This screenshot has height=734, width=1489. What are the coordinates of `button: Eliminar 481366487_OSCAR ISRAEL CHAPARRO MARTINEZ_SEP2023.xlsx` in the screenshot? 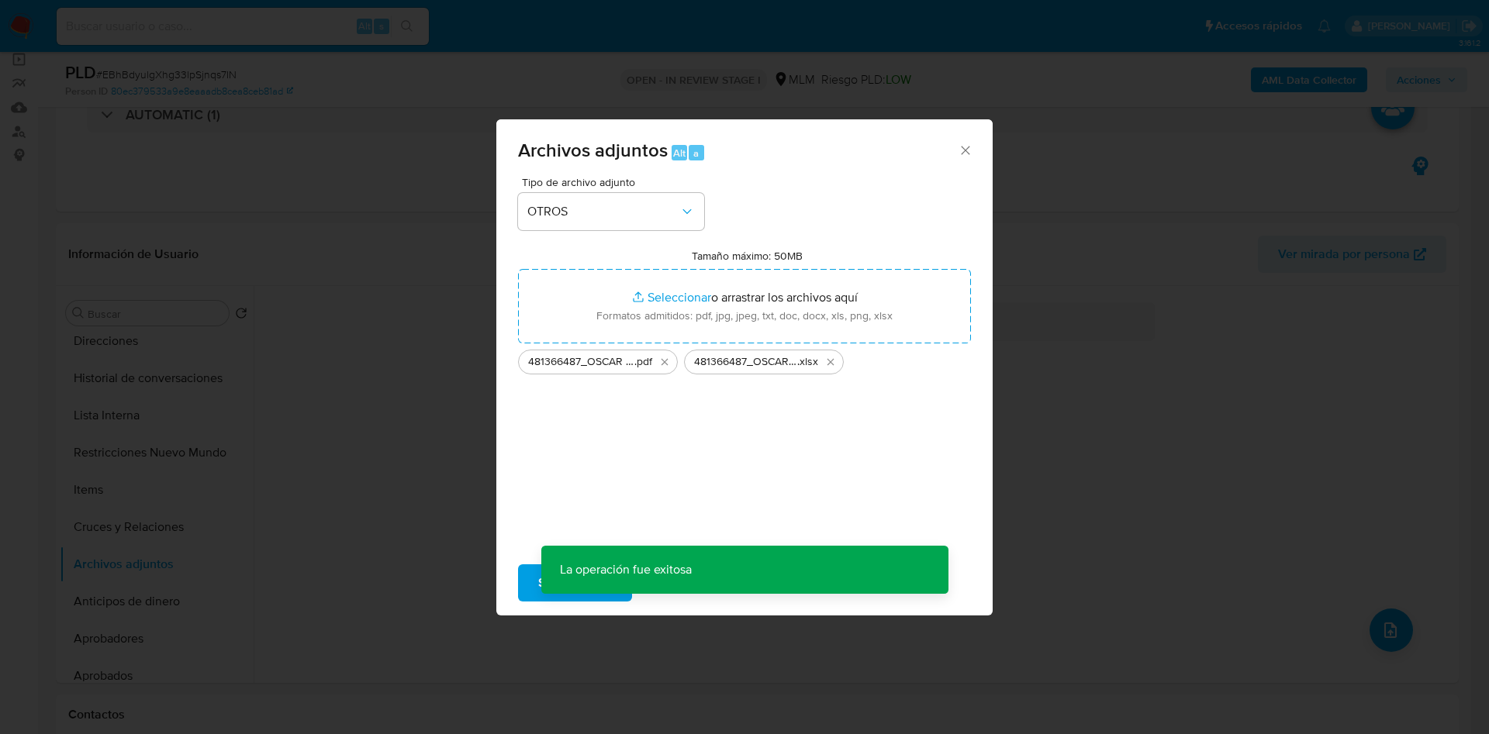 It's located at (830, 362).